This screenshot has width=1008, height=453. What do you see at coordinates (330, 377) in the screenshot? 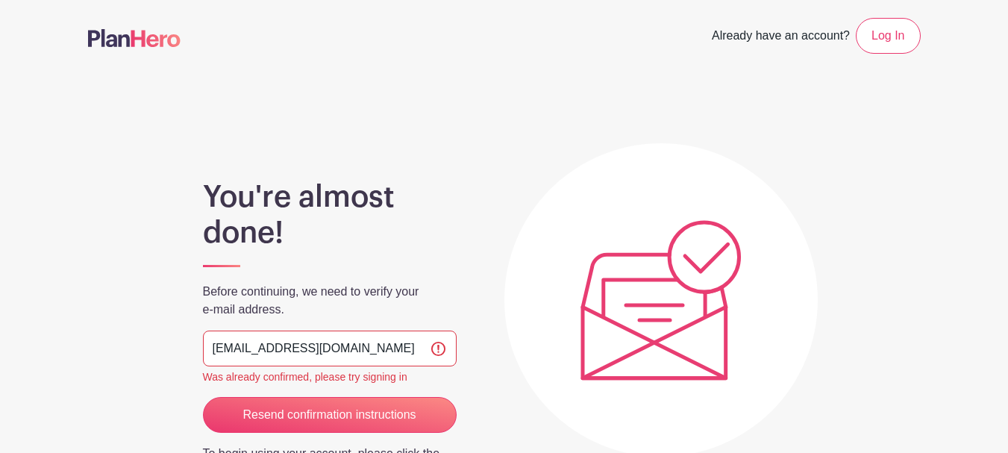
I see `div: Was already confirmed, please try signing in` at bounding box center [330, 377].